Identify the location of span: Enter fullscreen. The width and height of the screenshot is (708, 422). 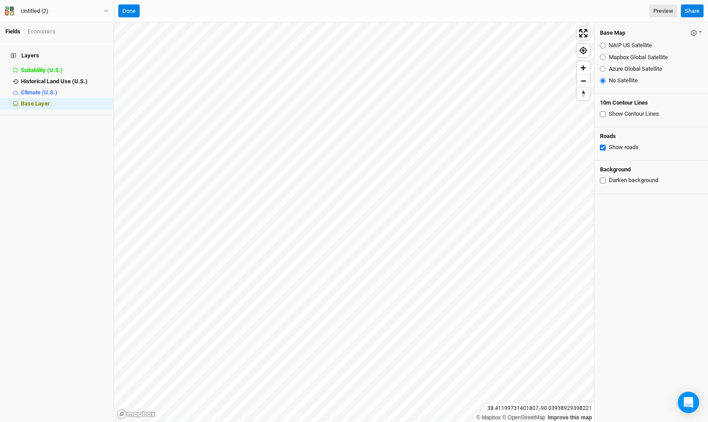
(583, 33).